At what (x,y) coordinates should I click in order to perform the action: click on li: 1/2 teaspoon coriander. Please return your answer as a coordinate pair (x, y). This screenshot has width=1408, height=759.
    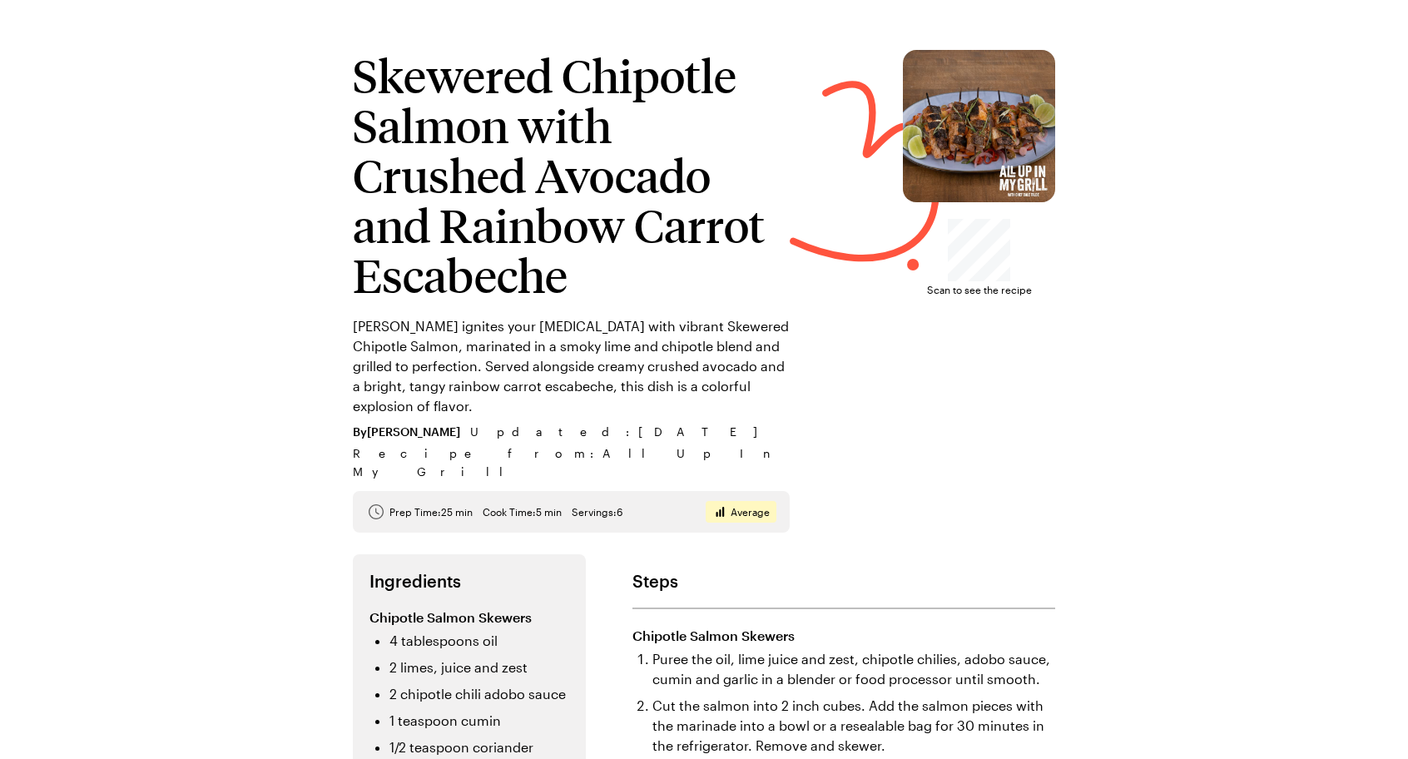
    Looking at the image, I should click on (479, 747).